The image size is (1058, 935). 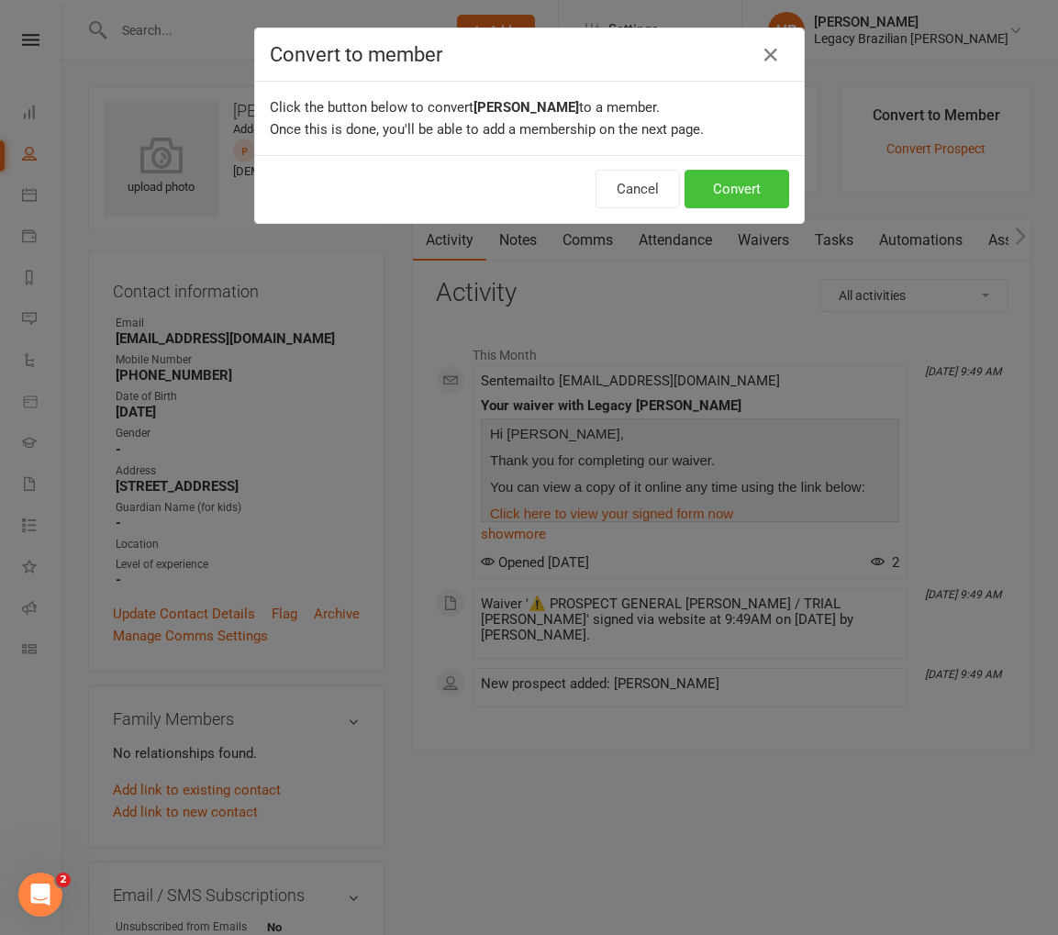 What do you see at coordinates (771, 55) in the screenshot?
I see `button: Close` at bounding box center [771, 55].